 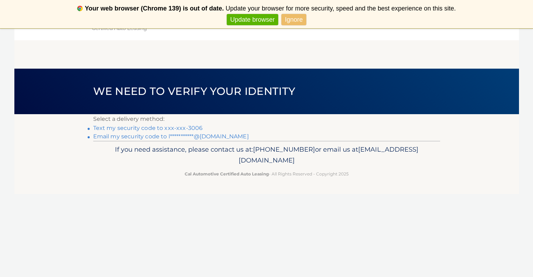 I want to click on p: - All Rights Reserved - Copyright 2025, so click(x=267, y=174).